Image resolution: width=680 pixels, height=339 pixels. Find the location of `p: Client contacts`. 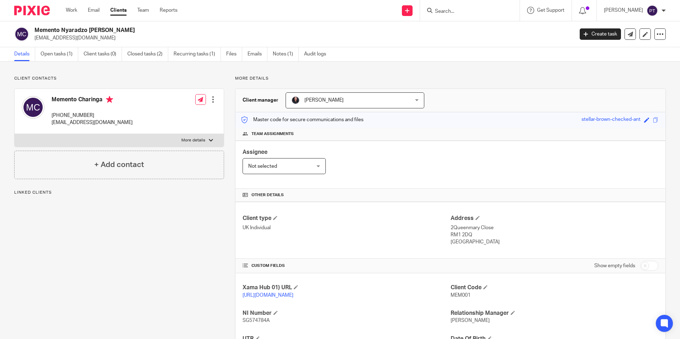

p: Client contacts is located at coordinates (119, 79).